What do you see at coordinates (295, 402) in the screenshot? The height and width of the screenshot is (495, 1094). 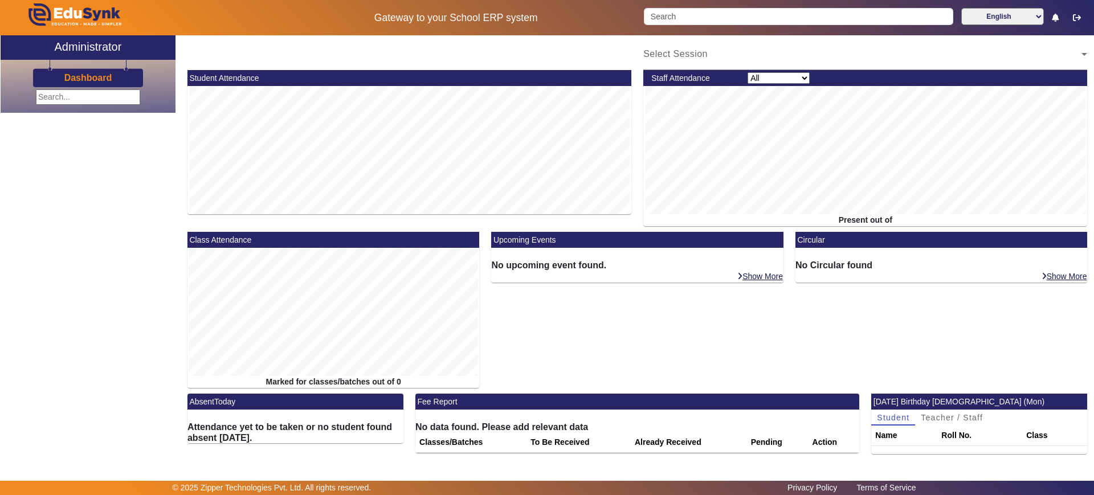 I see `mat-card-header: AbsentToday` at bounding box center [295, 402].